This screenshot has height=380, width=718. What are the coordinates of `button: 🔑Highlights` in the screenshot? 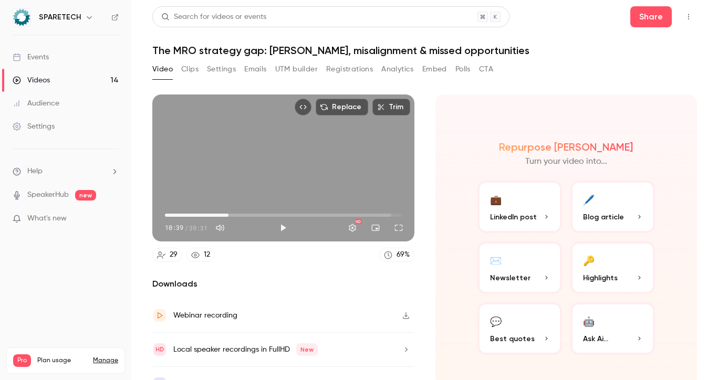 It's located at (613, 268).